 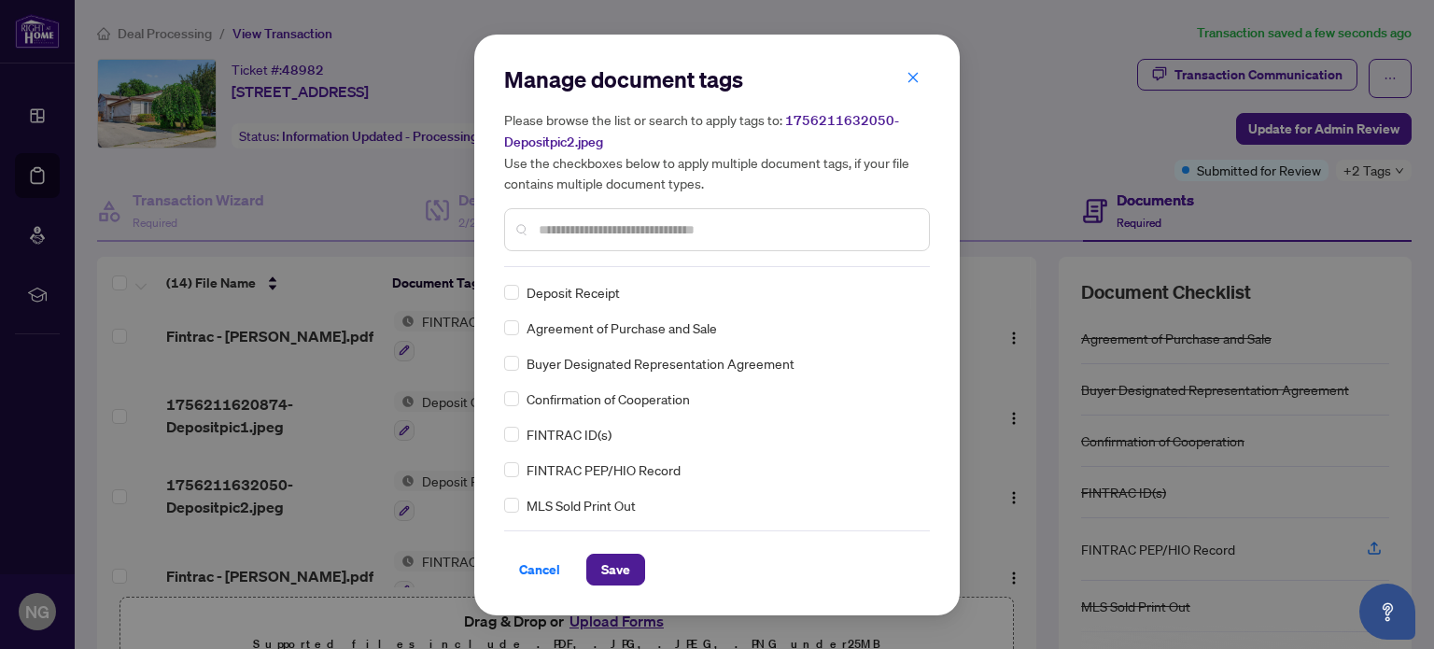 I want to click on span: FINTRAC PEP/HIO Record, so click(x=603, y=470).